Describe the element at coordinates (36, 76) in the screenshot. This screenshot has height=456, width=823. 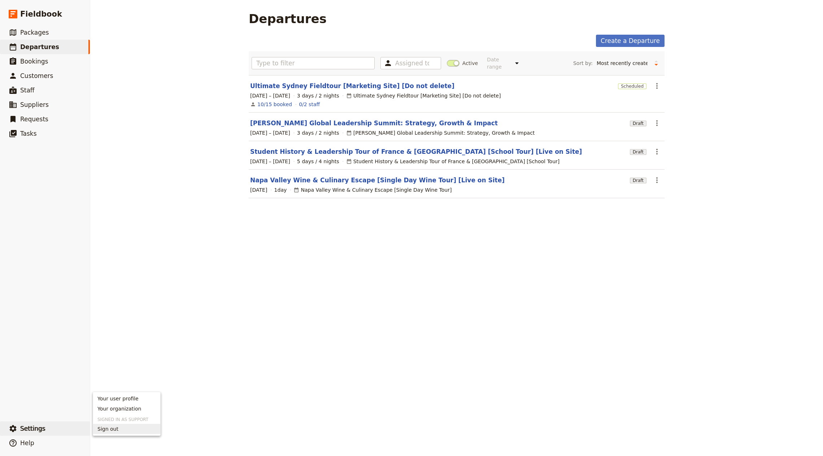
I see `span: Customers` at that location.